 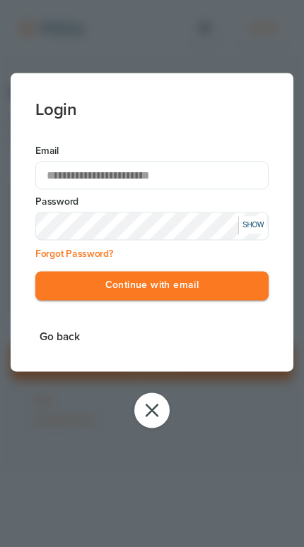 I want to click on label: Password, so click(x=152, y=202).